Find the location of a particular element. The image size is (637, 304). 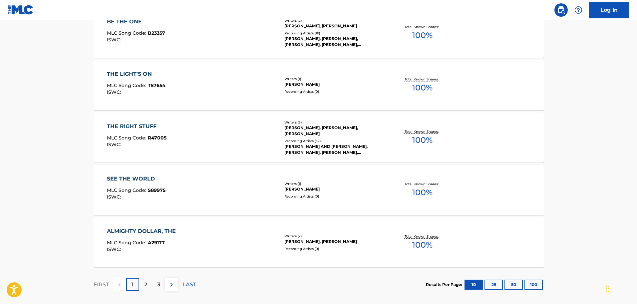

span: S89975 is located at coordinates (157, 190).